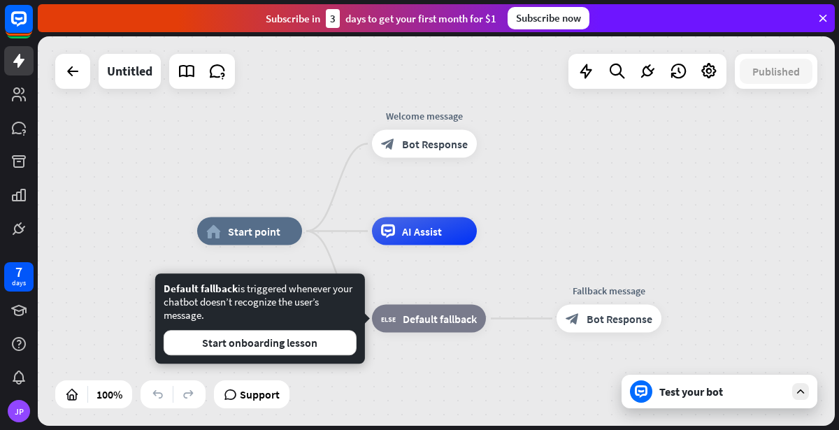 The height and width of the screenshot is (430, 839). Describe the element at coordinates (129, 71) in the screenshot. I see `div: Untitled` at that location.